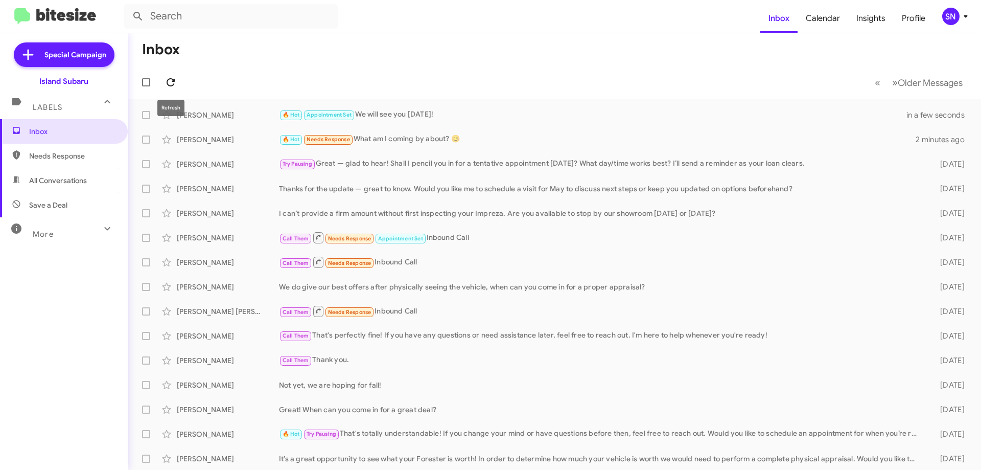  Describe the element at coordinates (171, 108) in the screenshot. I see `div: Refresh` at that location.